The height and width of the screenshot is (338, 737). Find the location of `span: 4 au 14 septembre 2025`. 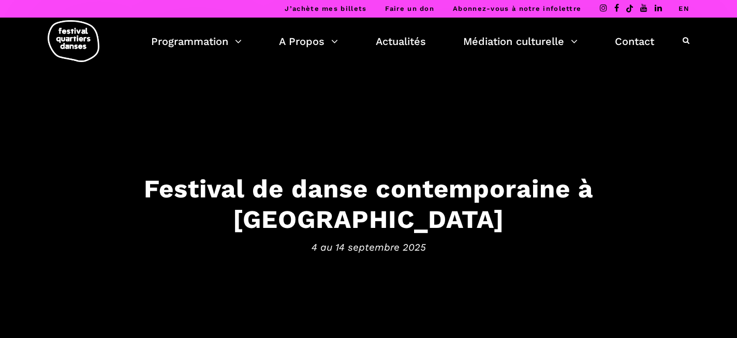

span: 4 au 14 septembre 2025 is located at coordinates (368, 247).